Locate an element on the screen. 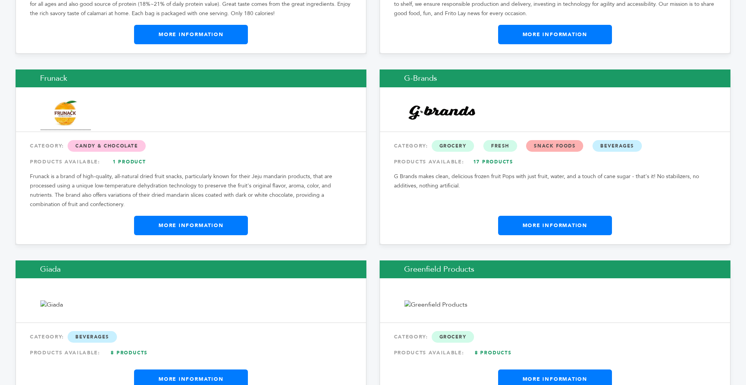  a: 1 Product is located at coordinates (129, 162).